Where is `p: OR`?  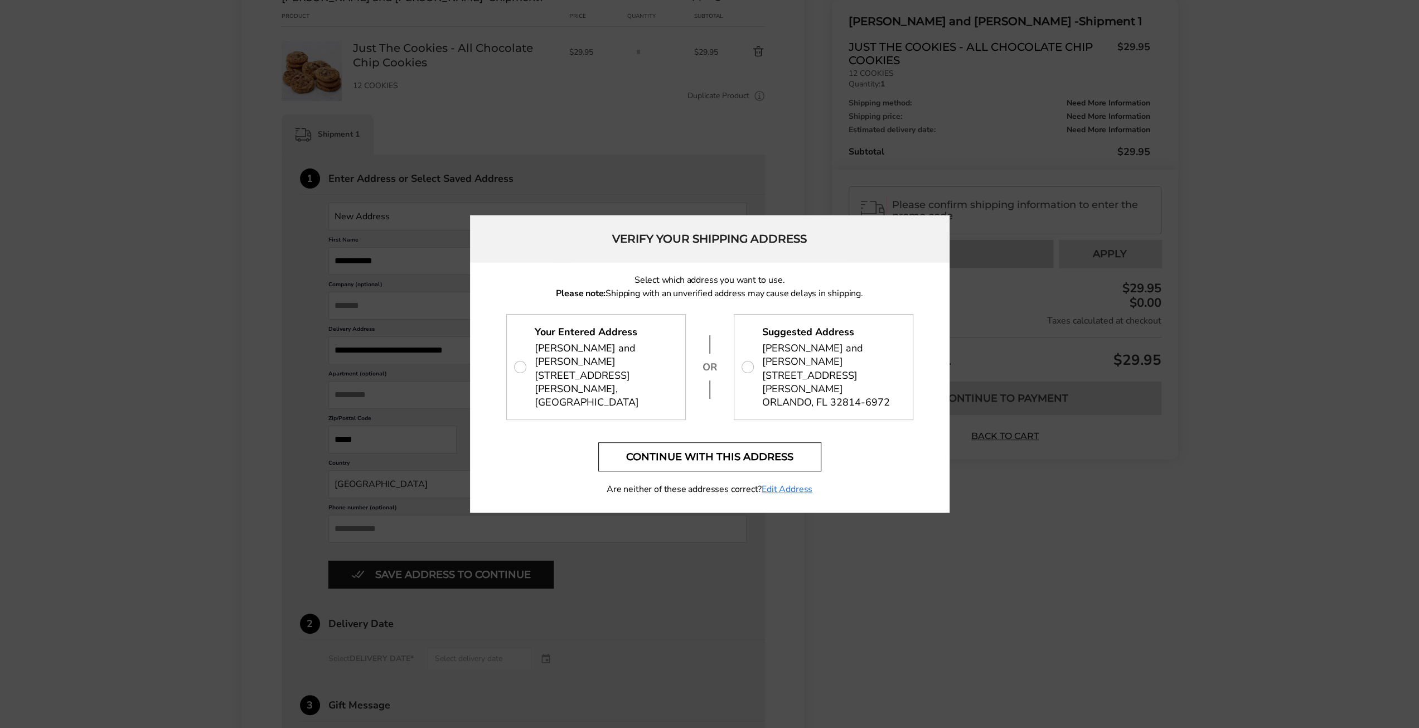
p: OR is located at coordinates (710, 367).